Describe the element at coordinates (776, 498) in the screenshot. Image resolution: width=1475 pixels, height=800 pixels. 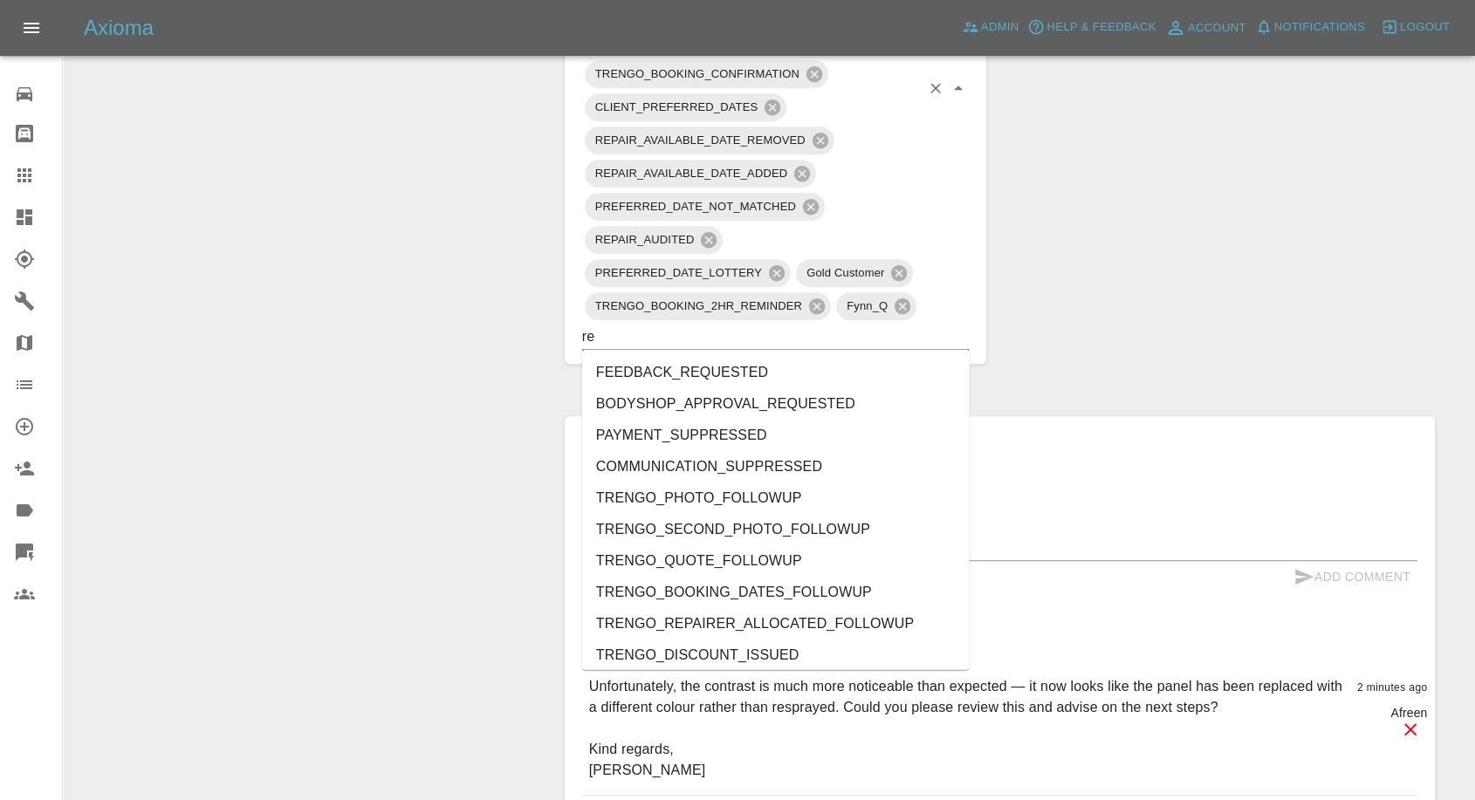
I see `li: TRENGO_PHOTO_FOLLOWUP` at that location.